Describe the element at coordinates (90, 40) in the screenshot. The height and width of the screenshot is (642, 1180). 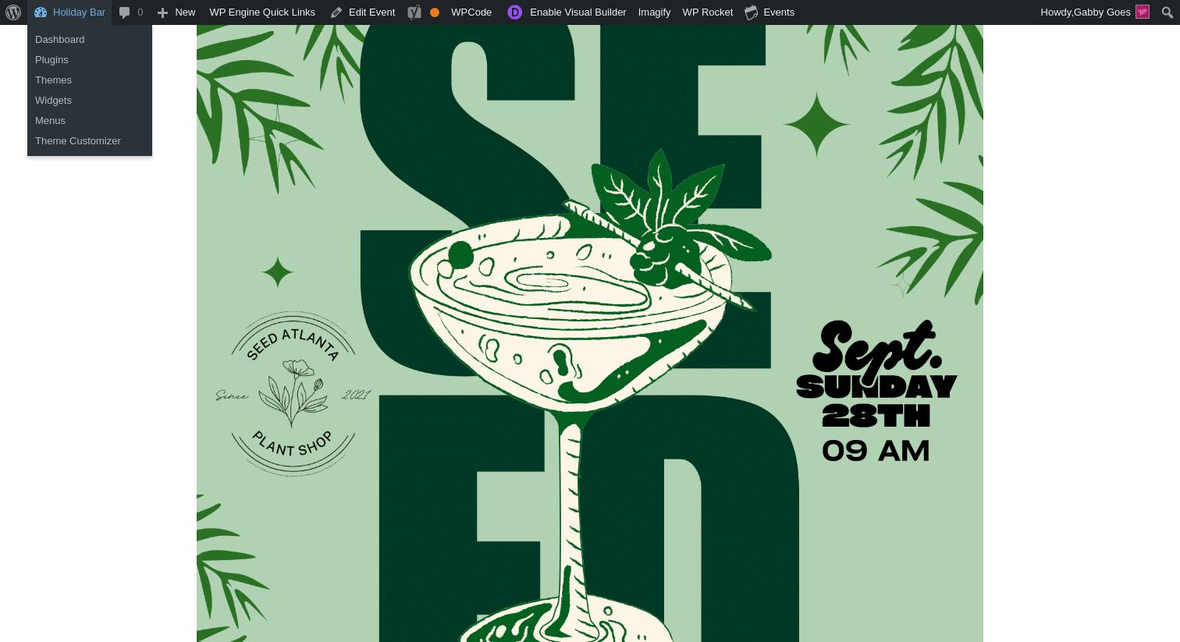
I see `a: Dashboard` at that location.